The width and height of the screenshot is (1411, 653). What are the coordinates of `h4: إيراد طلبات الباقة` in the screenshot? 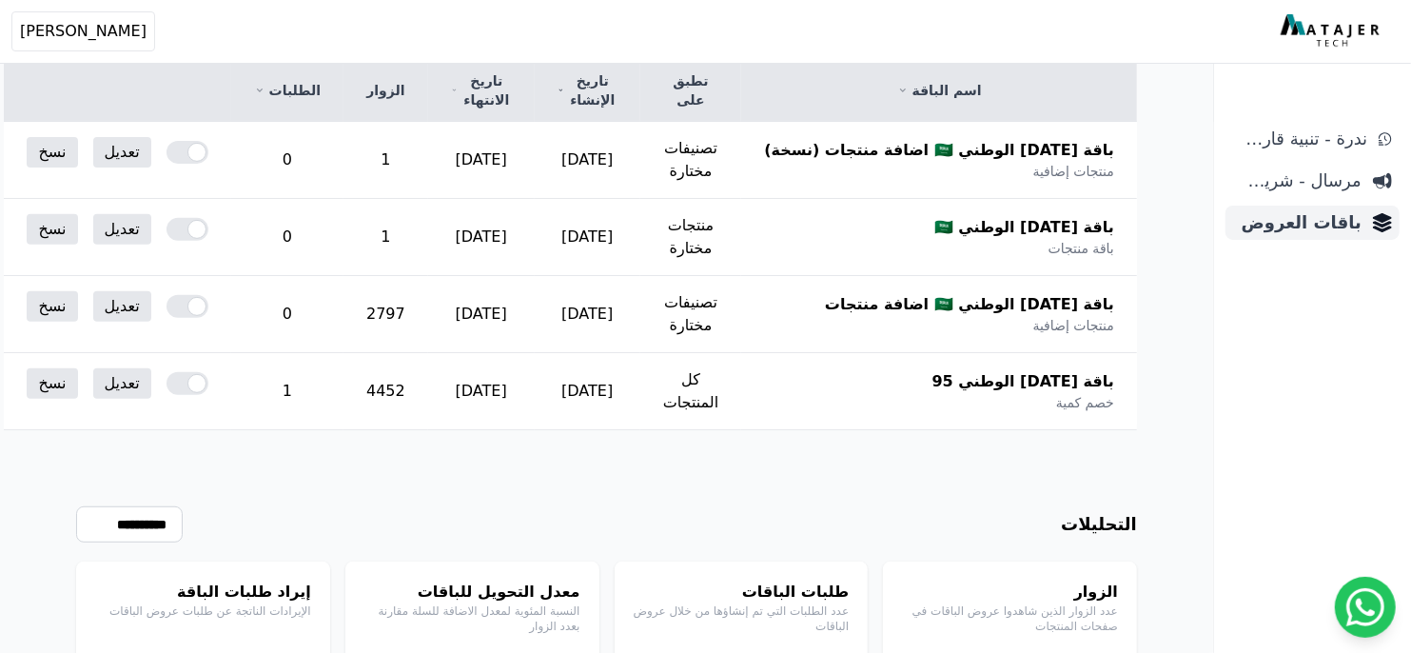 It's located at (203, 592).